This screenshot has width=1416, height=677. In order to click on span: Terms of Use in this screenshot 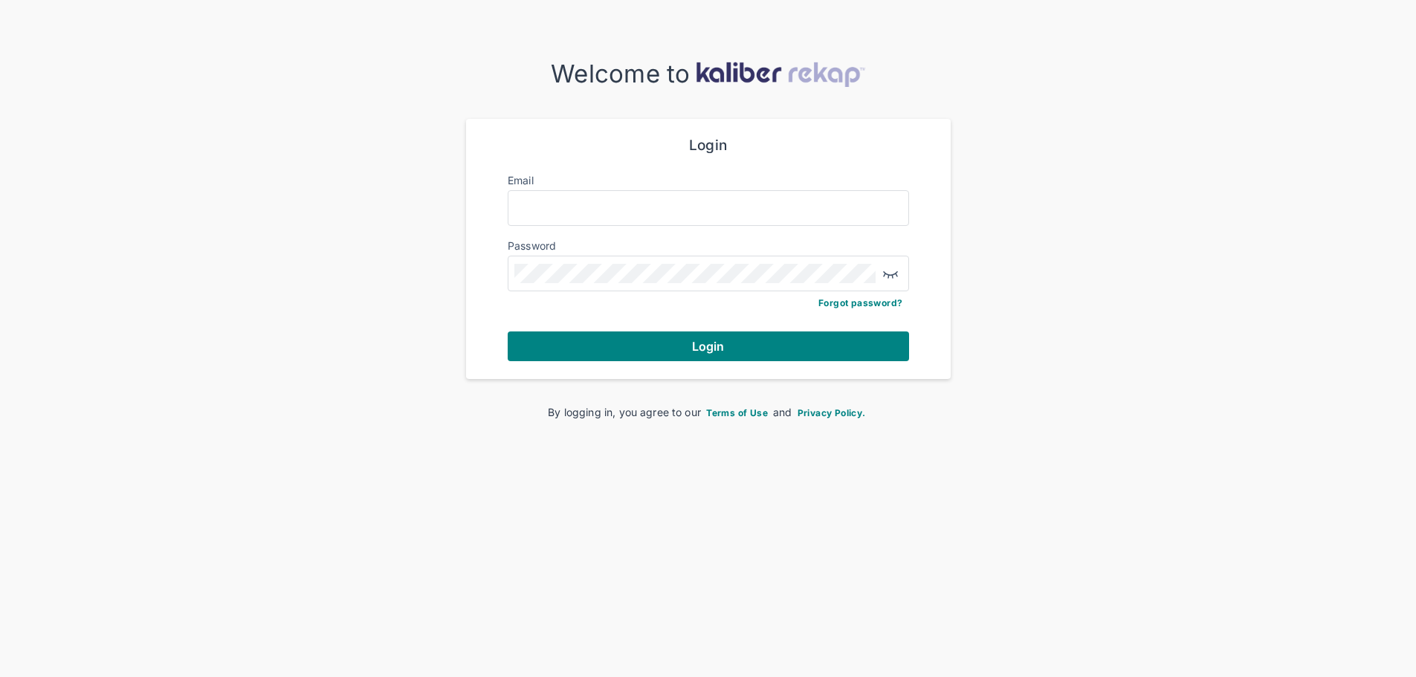, I will do `click(737, 412)`.